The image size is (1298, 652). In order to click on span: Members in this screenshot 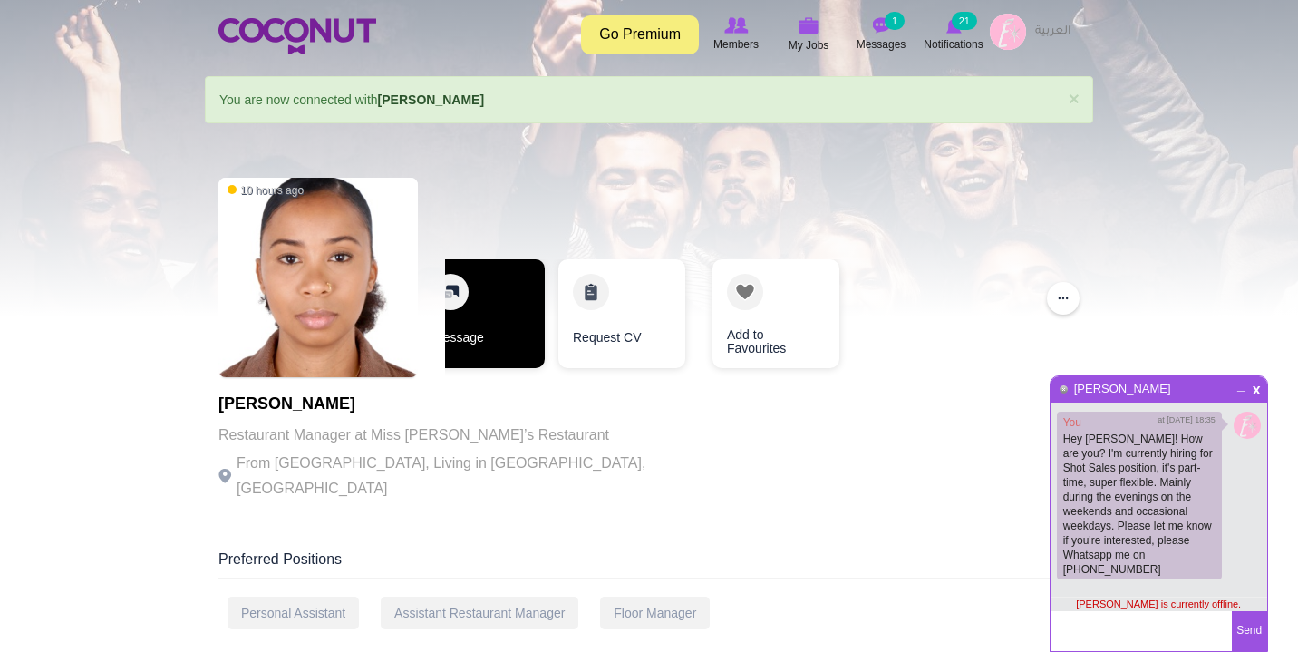, I will do `click(736, 44)`.